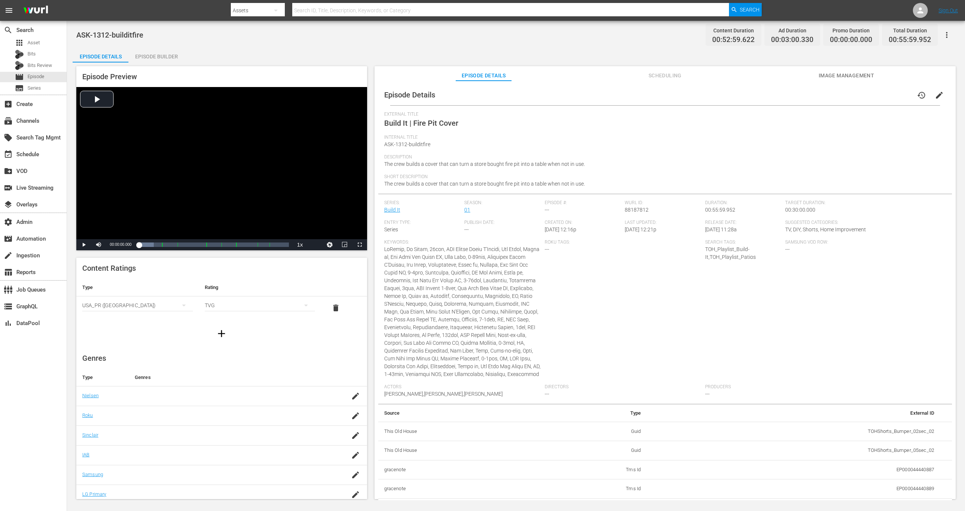  Describe the element at coordinates (846, 76) in the screenshot. I see `span: Image Management` at that location.